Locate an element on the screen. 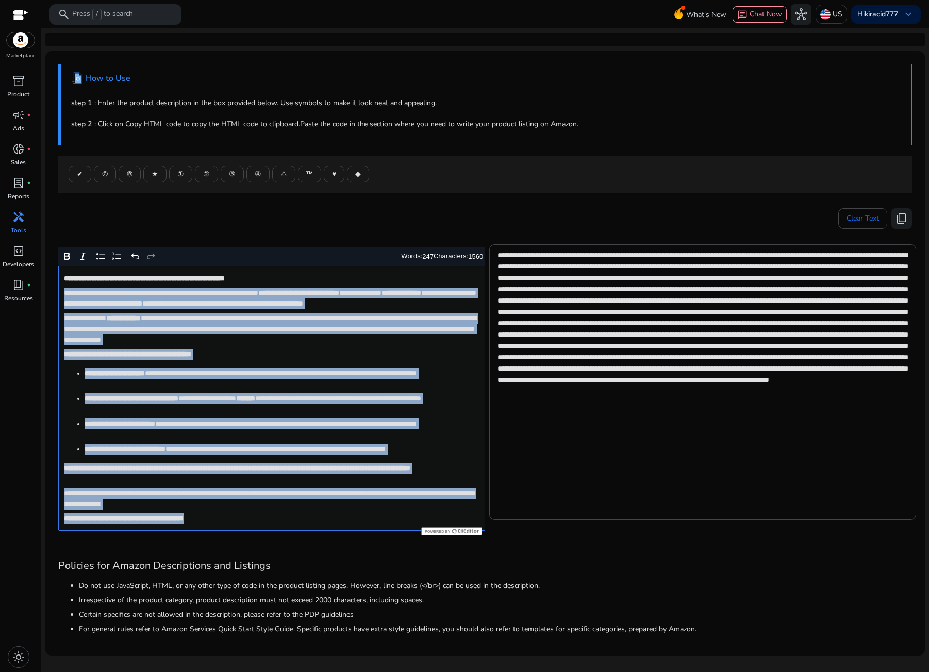 The width and height of the screenshot is (929, 672). p: Tools is located at coordinates (19, 230).